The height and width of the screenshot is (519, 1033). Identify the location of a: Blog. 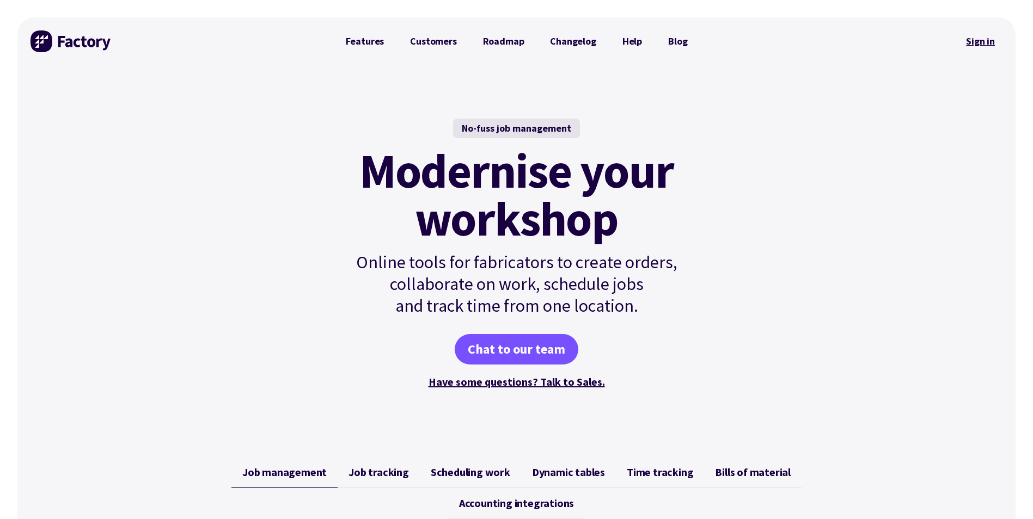
(677, 41).